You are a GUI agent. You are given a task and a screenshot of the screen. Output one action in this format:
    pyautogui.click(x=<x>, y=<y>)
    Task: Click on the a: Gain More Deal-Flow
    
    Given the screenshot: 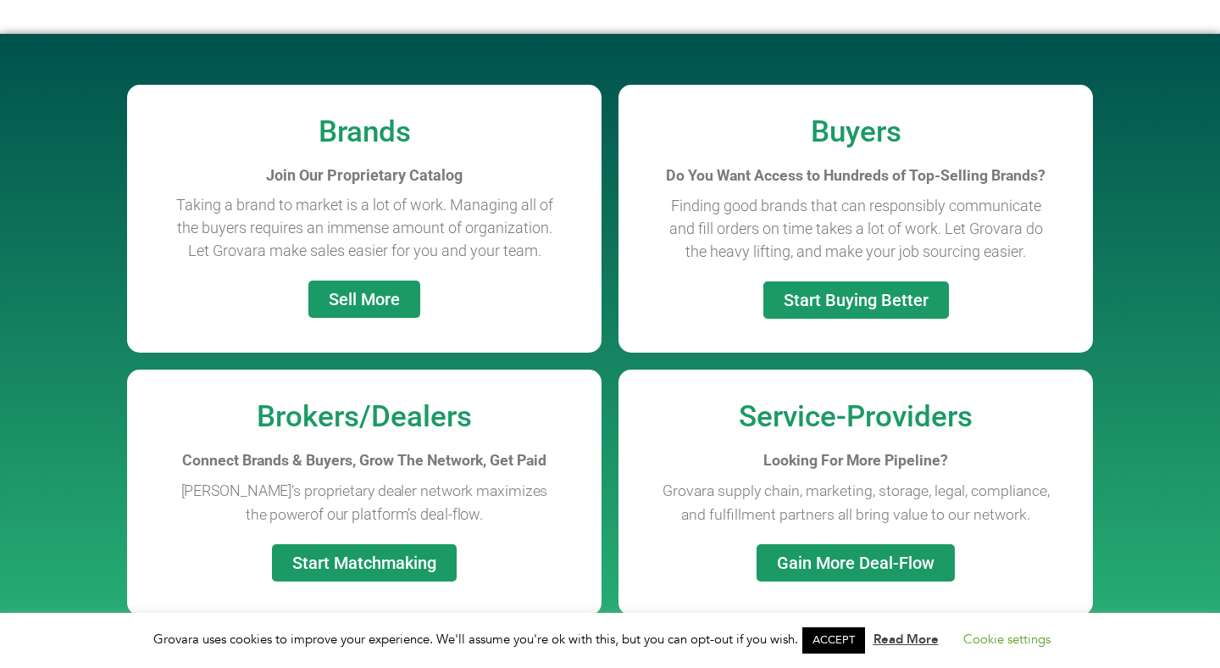 What is the action you would take?
    pyautogui.click(x=856, y=563)
    